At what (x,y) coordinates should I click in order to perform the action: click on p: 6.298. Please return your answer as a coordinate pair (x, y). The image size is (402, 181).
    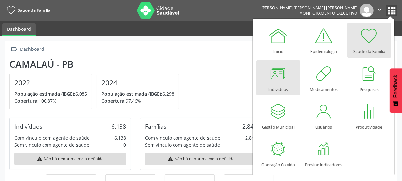
    Looking at the image, I should click on (138, 94).